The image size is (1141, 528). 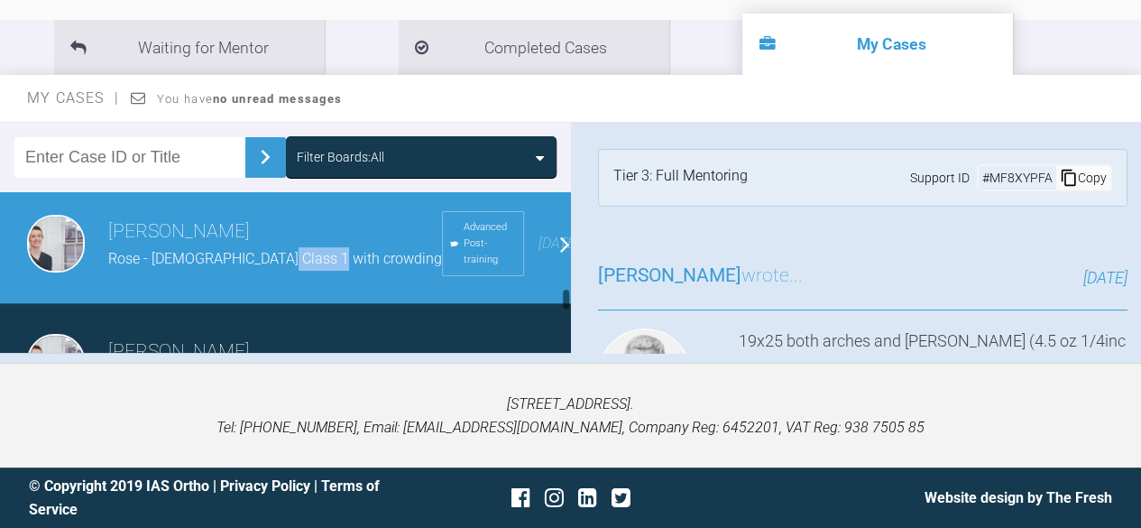 I want to click on span: Support ID, so click(x=940, y=178).